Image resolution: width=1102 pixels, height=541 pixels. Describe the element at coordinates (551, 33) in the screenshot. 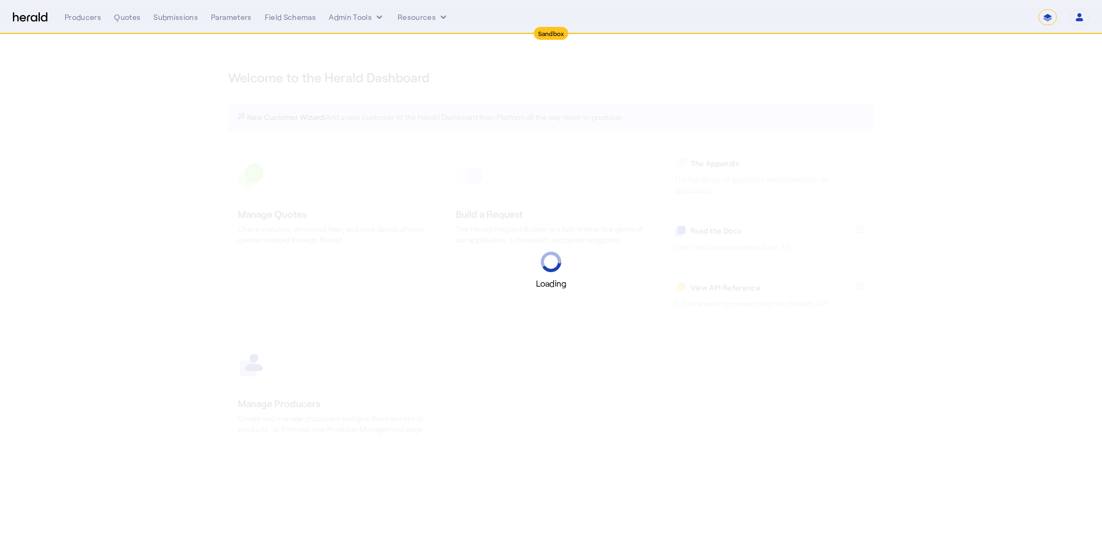

I see `div: Sandbox` at that location.